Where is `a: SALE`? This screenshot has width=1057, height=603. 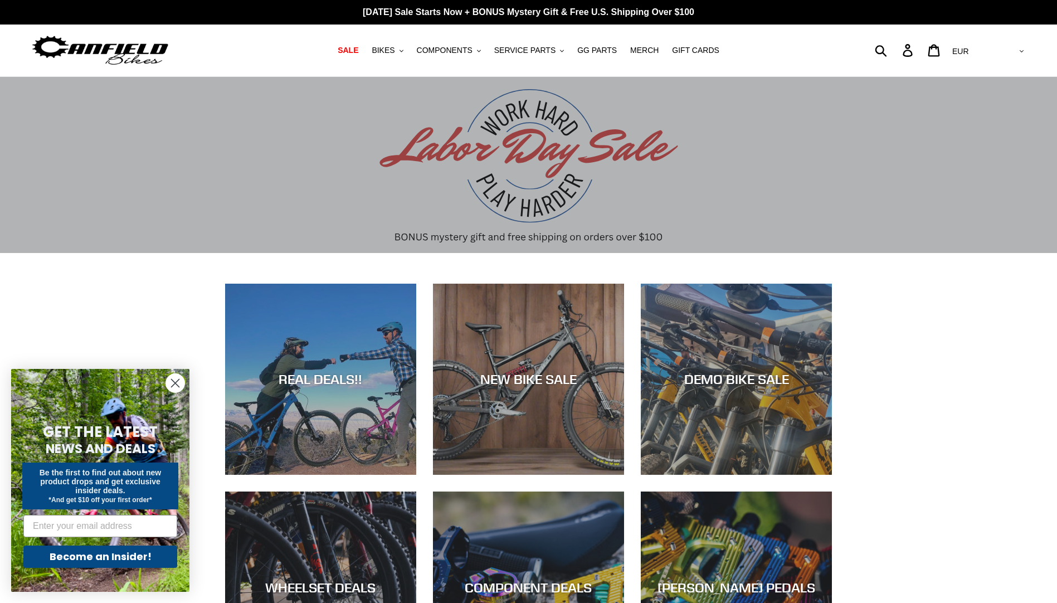
a: SALE is located at coordinates (348, 50).